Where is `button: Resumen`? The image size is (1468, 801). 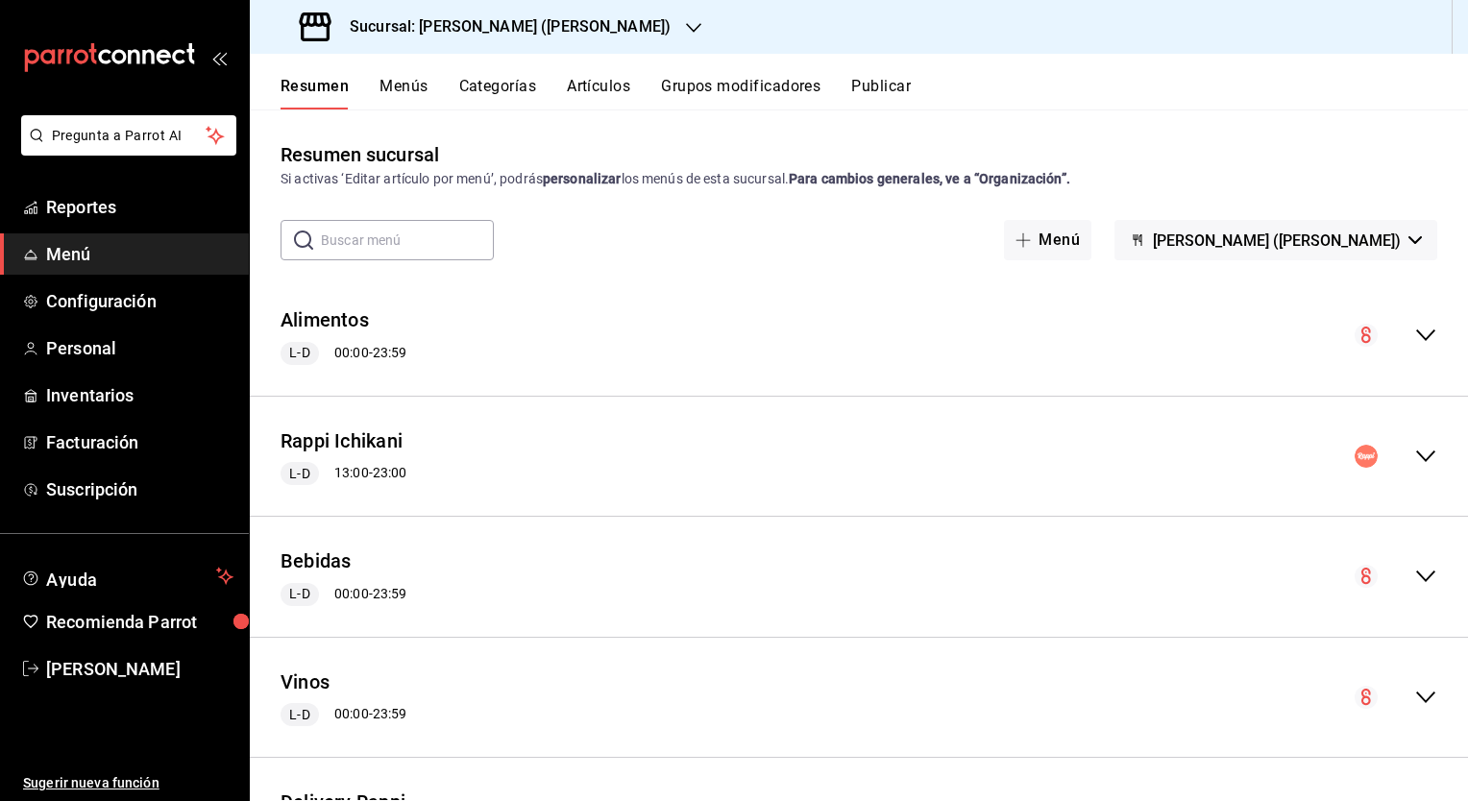
button: Resumen is located at coordinates (314, 93).